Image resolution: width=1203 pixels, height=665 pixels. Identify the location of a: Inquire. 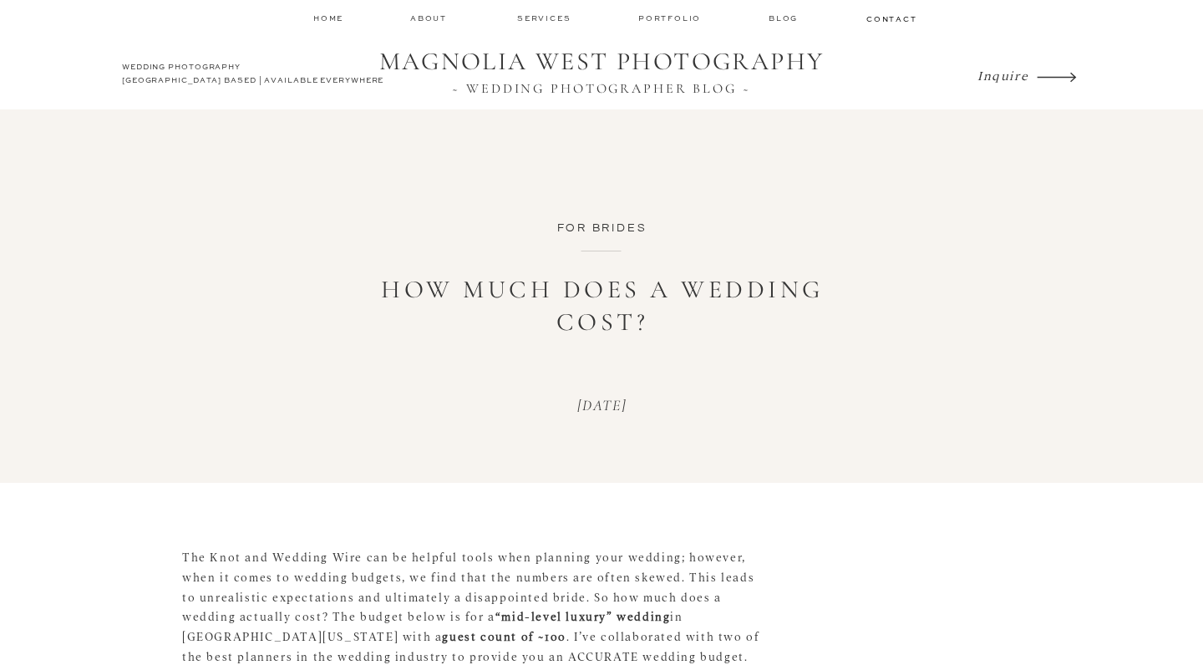
(1005, 75).